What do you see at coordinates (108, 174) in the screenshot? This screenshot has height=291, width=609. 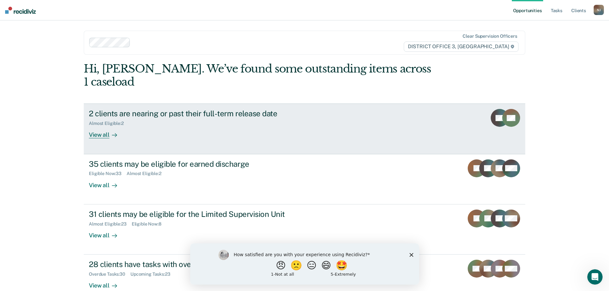 I see `div: Eligible Now : 33` at bounding box center [108, 174].